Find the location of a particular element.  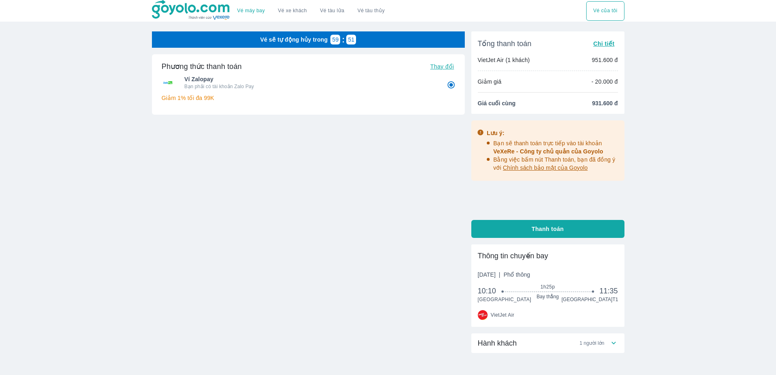

button: Chi tiết is located at coordinates (604, 44).